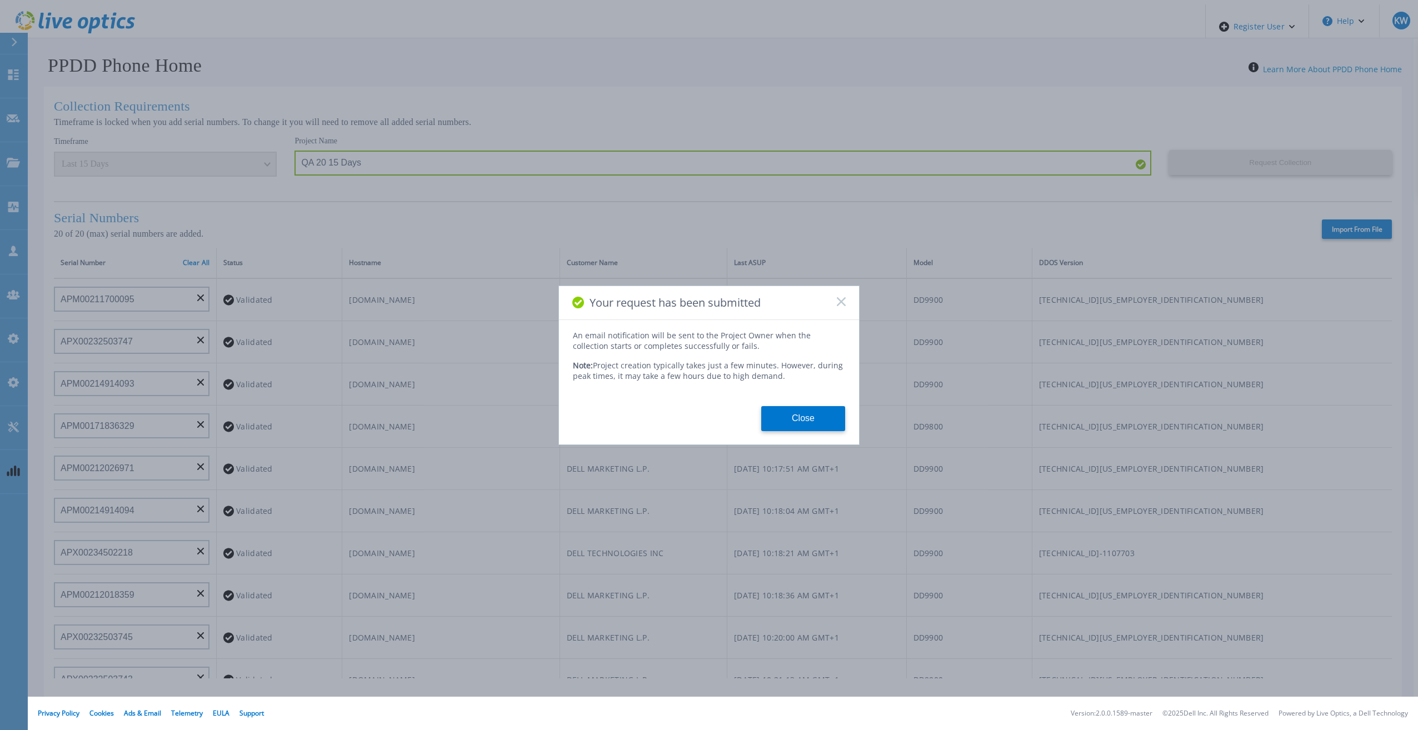 Image resolution: width=1418 pixels, height=730 pixels. What do you see at coordinates (1343, 714) in the screenshot?
I see `li: Powered by Live Optics, a Dell Technology` at bounding box center [1343, 714].